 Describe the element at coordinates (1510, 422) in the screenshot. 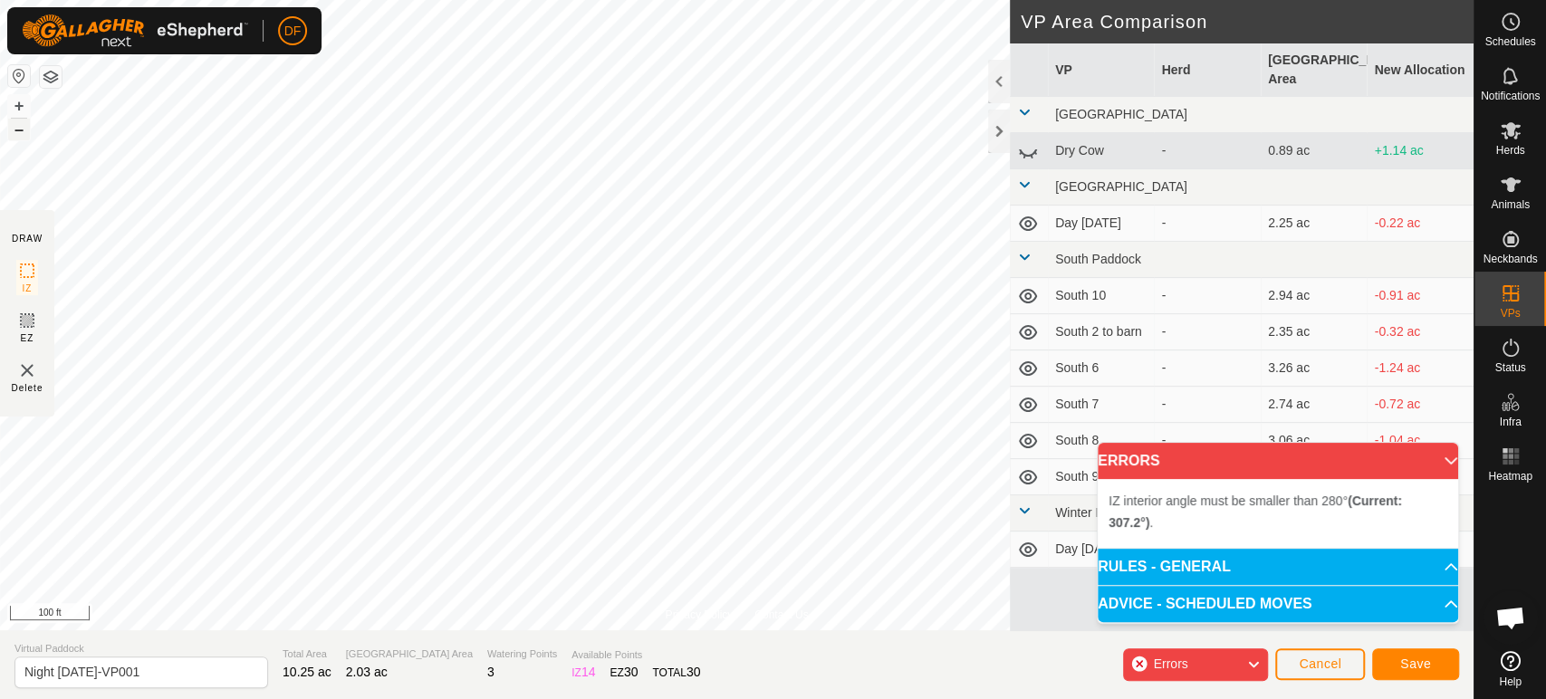

I see `span: Infra` at that location.